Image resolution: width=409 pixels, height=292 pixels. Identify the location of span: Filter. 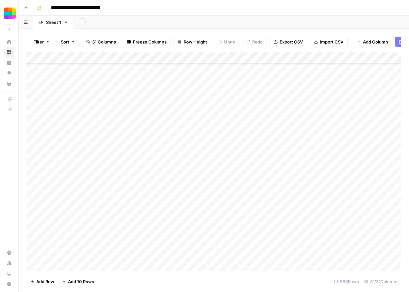
(39, 42).